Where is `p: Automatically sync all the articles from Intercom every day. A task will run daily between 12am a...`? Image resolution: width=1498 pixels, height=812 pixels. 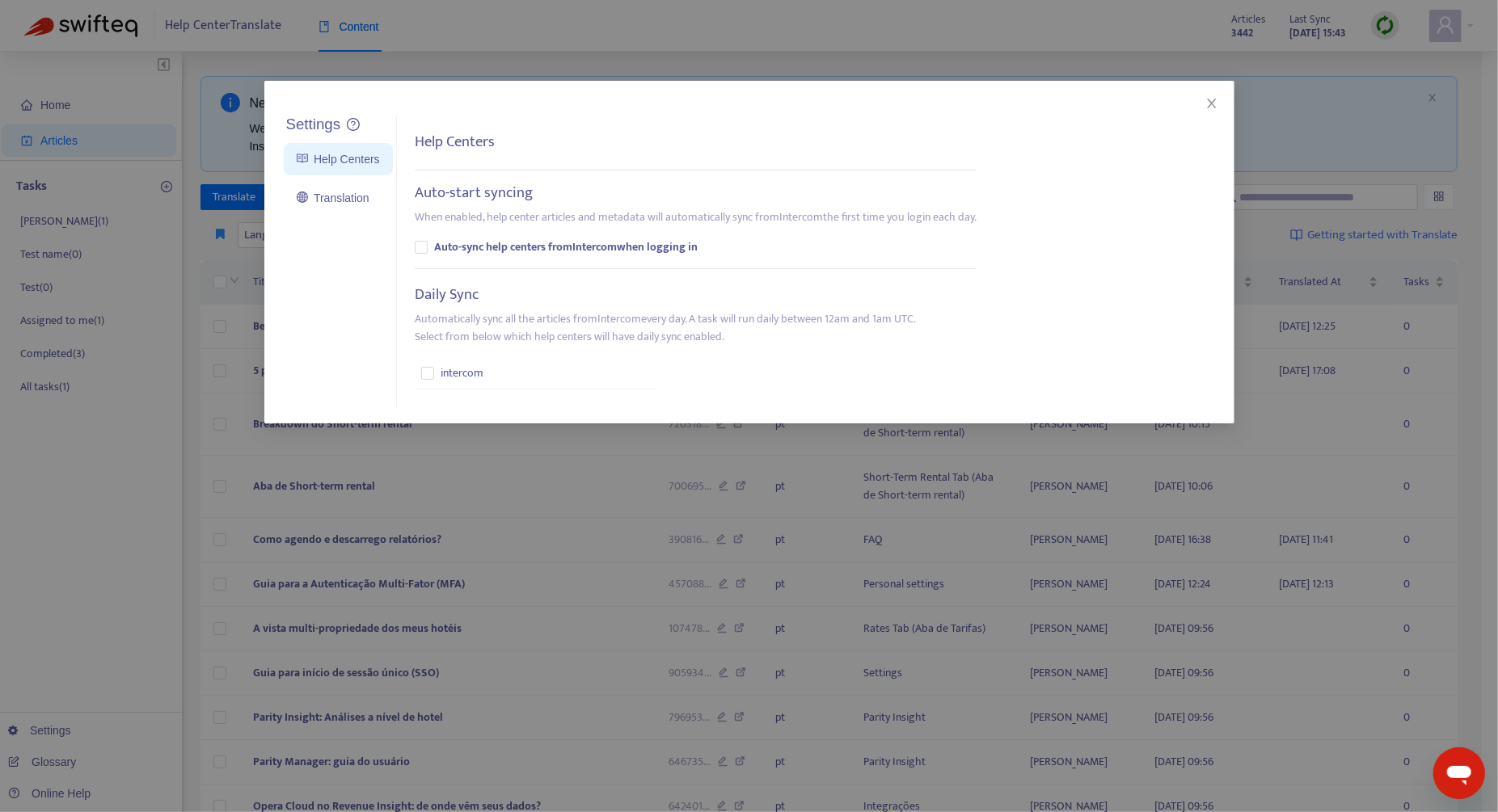 p: Automatically sync all the articles from Intercom every day. A task will run daily between 12am a... is located at coordinates (665, 328).